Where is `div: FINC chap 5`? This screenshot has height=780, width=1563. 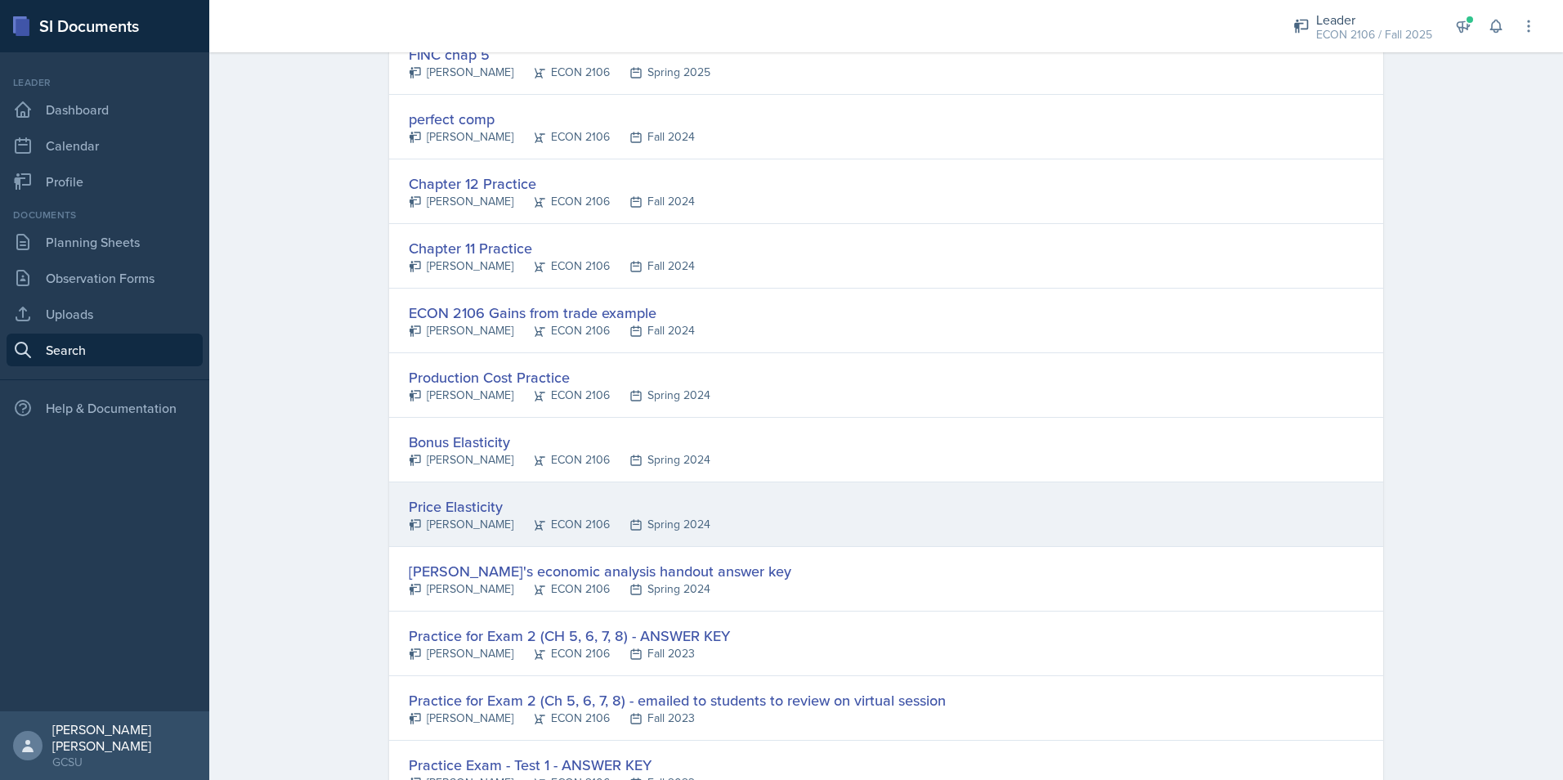
div: FINC chap 5 is located at coordinates (559, 54).